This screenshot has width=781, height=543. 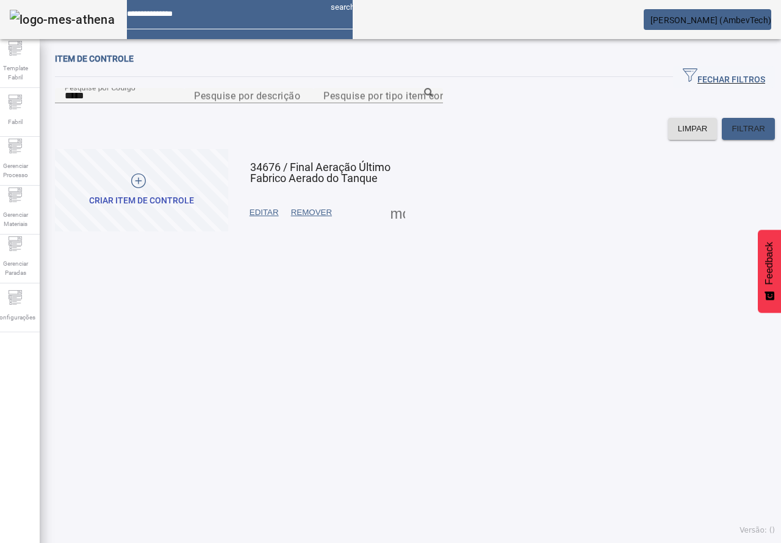 What do you see at coordinates (770, 263) in the screenshot?
I see `span: Feedback` at bounding box center [770, 263].